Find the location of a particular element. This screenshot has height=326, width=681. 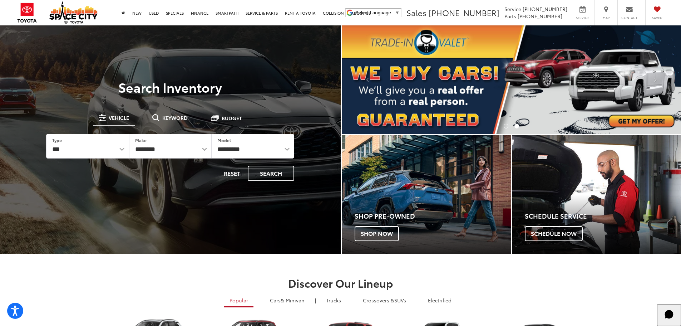

a: Schedule Service Schedule Now is located at coordinates (597, 194).